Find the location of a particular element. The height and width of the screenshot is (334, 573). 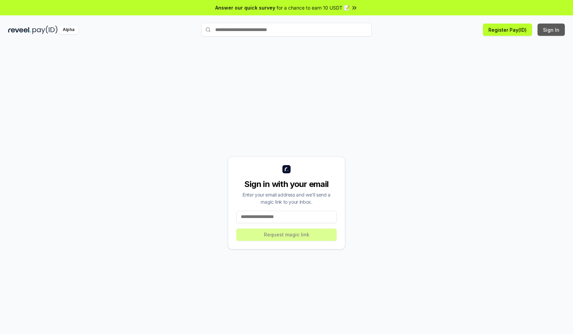

img: reveel_dark is located at coordinates (19, 30).